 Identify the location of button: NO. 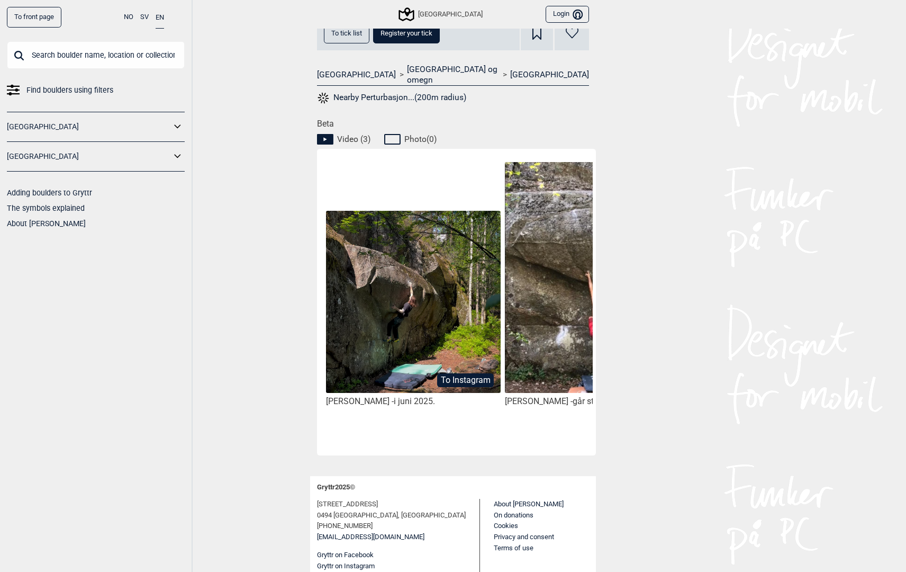
(129, 17).